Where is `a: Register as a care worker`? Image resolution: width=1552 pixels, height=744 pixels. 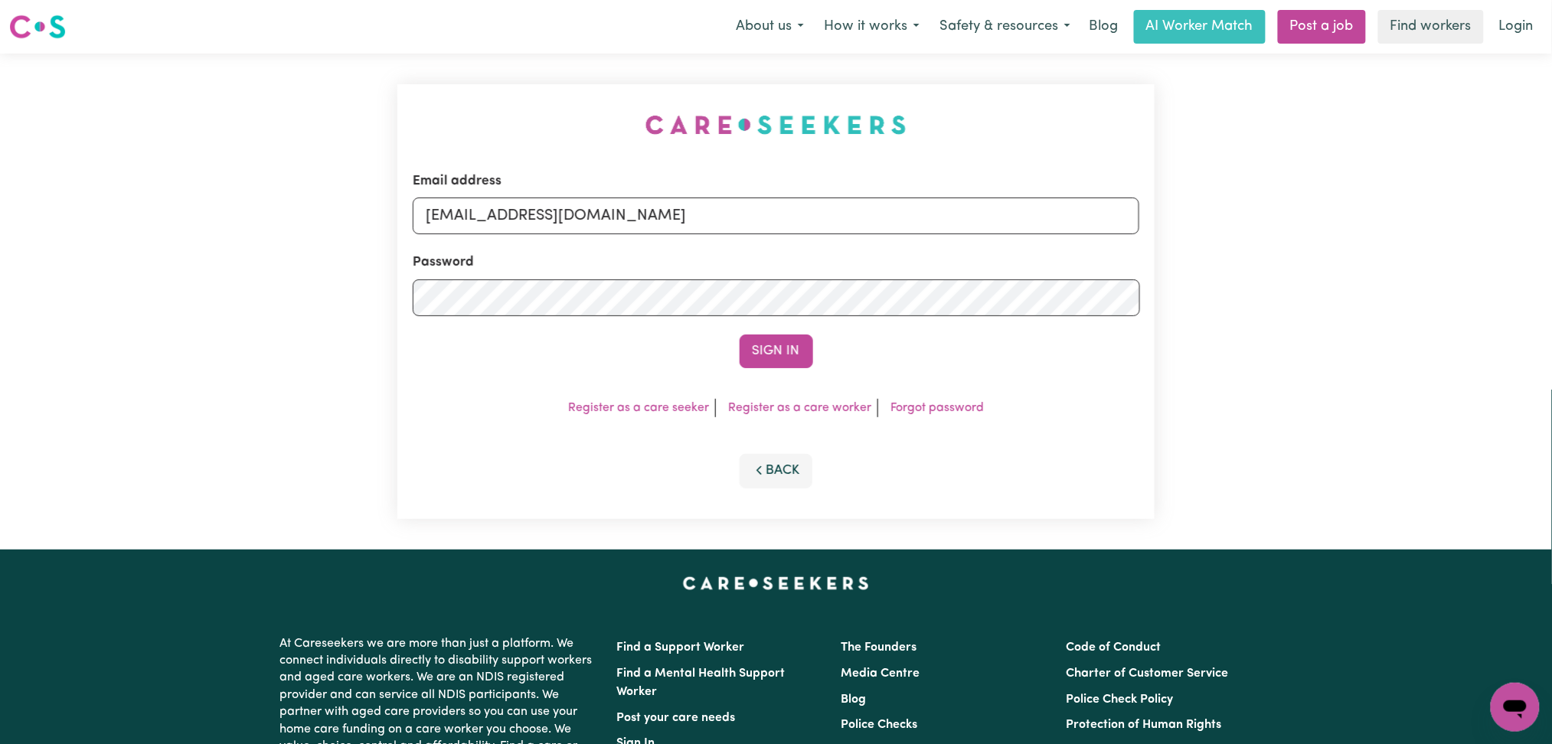 a: Register as a care worker is located at coordinates (799, 408).